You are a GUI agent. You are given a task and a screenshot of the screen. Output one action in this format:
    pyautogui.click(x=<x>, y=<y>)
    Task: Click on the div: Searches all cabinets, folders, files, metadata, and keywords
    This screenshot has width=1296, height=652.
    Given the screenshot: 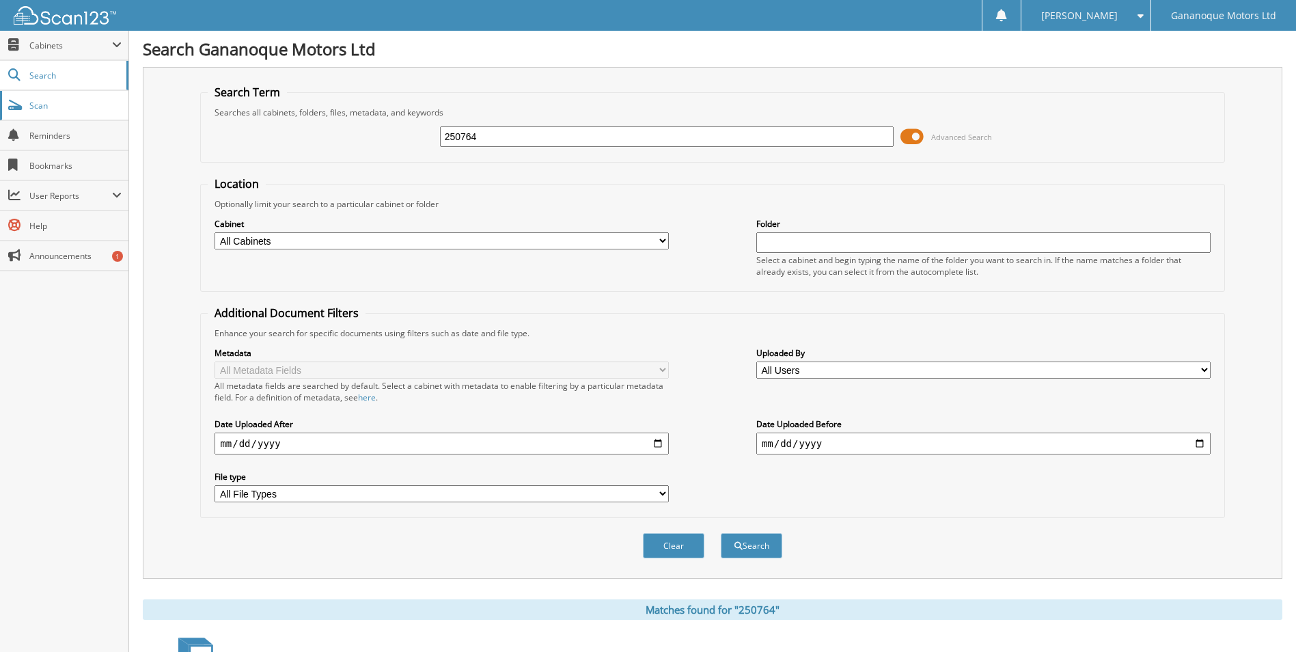 What is the action you would take?
    pyautogui.click(x=712, y=112)
    